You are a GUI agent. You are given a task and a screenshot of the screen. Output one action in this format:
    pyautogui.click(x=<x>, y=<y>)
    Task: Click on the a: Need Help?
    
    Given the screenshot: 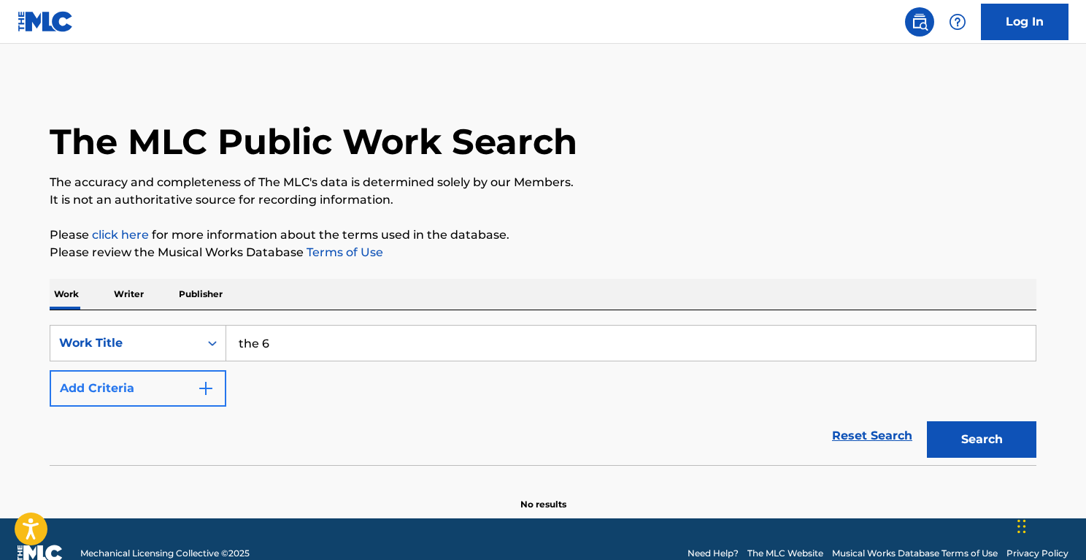 What is the action you would take?
    pyautogui.click(x=713, y=553)
    